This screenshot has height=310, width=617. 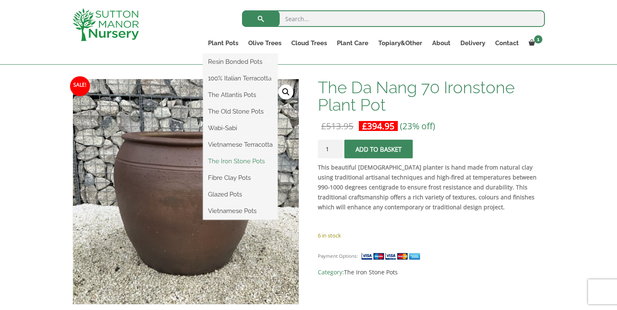 I want to click on a: Wabi-Sabi, so click(x=240, y=128).